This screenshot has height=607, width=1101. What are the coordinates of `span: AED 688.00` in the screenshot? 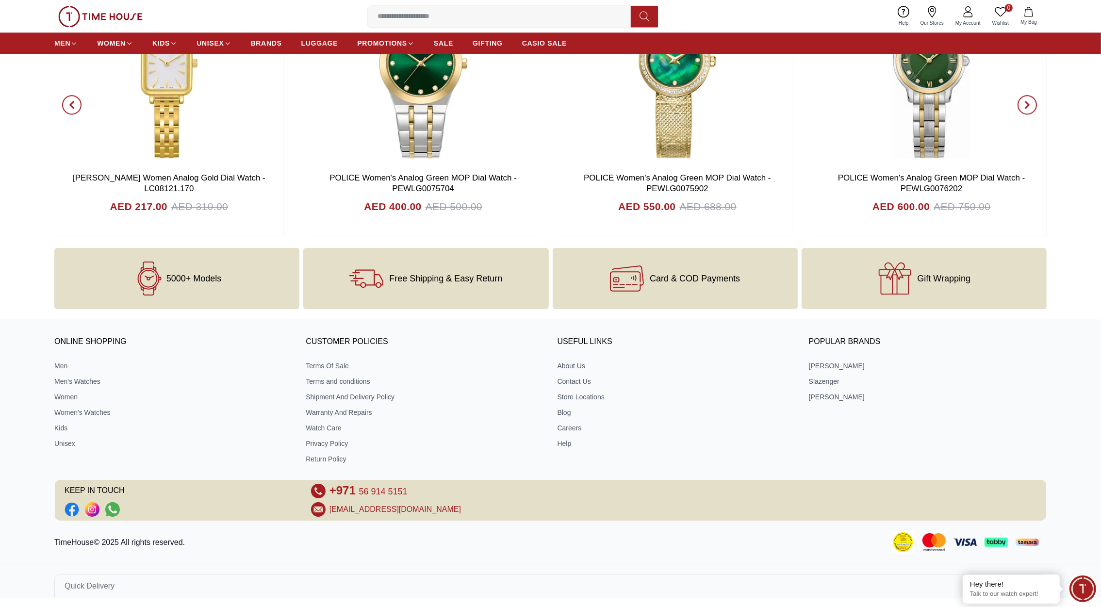 It's located at (707, 207).